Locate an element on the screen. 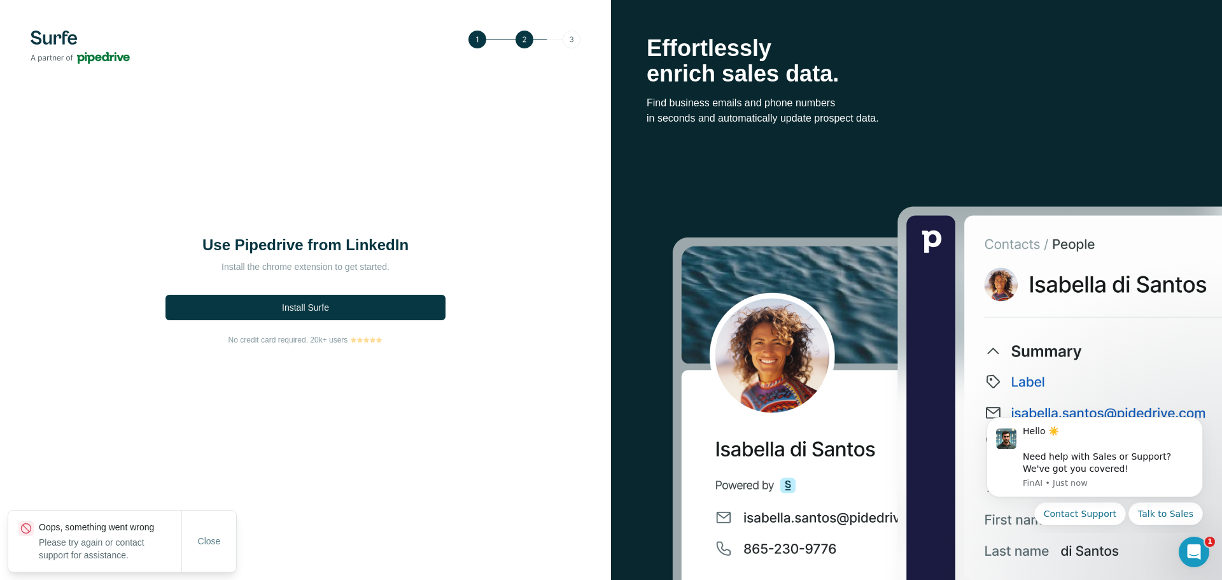 The image size is (1222, 580). p: Install the chrome extension to get started. is located at coordinates (306, 267).